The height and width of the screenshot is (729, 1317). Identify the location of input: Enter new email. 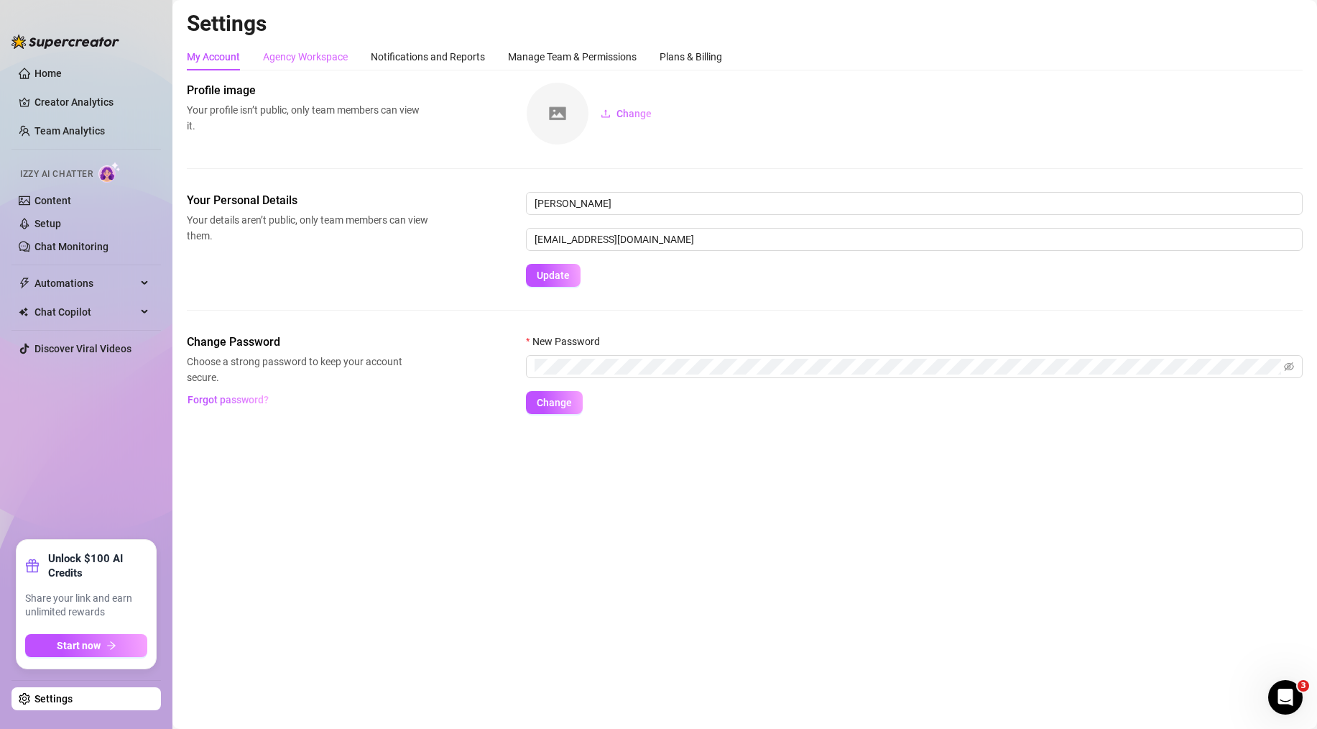
(914, 239).